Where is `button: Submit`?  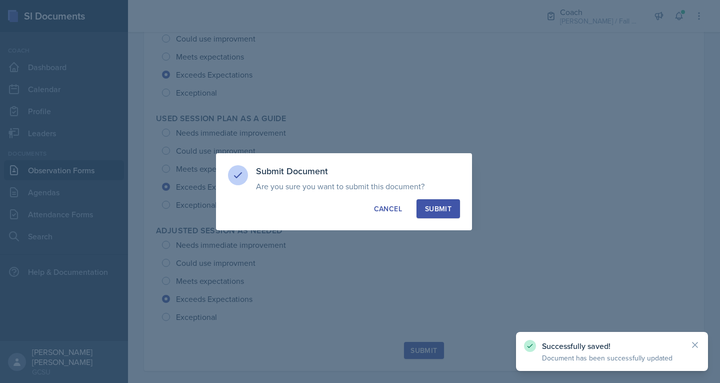
button: Submit is located at coordinates (438, 209).